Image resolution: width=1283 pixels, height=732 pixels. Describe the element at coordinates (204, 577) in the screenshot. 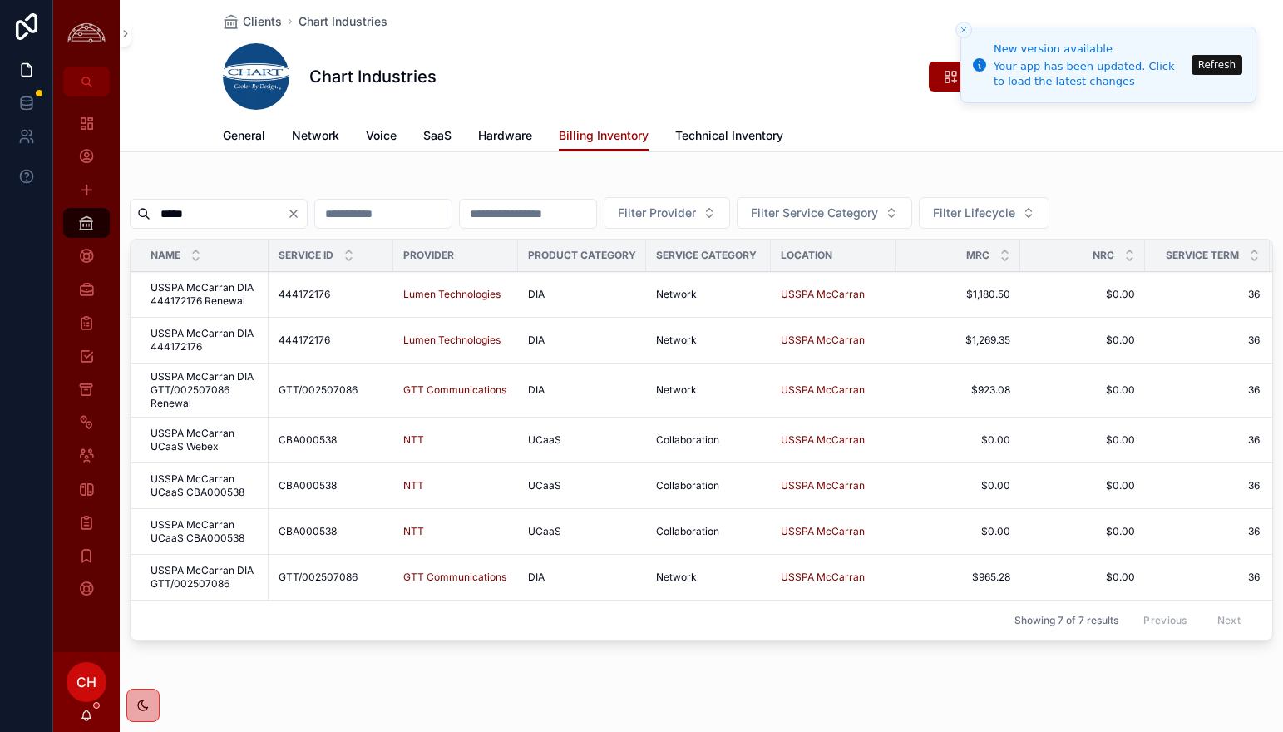

I see `a: USSPA McCarran DIA GTT/002507086` at that location.